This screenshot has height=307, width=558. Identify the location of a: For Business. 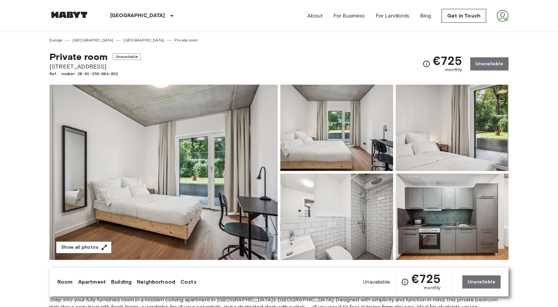
(349, 16).